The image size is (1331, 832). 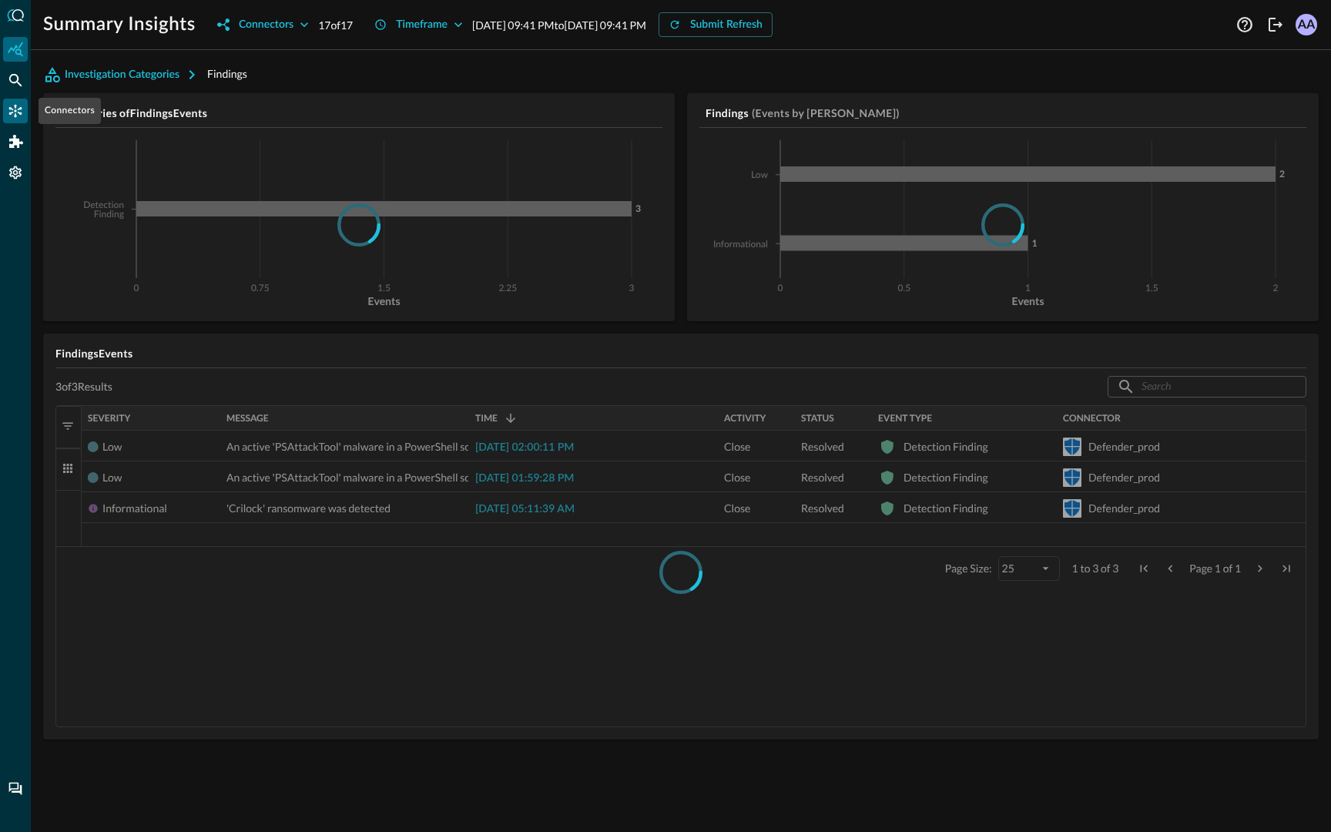 What do you see at coordinates (727, 113) in the screenshot?
I see `h5: Findings` at bounding box center [727, 113].